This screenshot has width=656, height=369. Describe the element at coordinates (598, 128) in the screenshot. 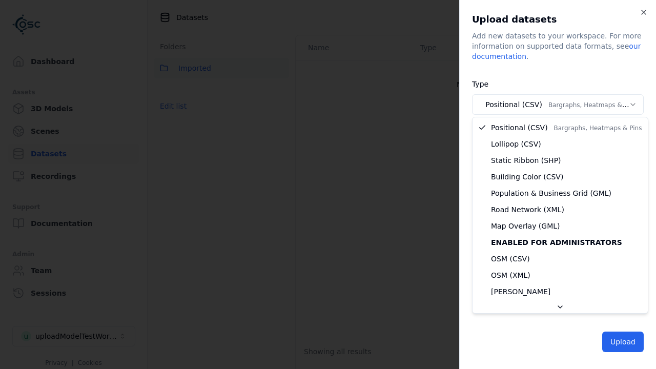

I see `span: Bargraphs, Heatmaps & Pins` at that location.